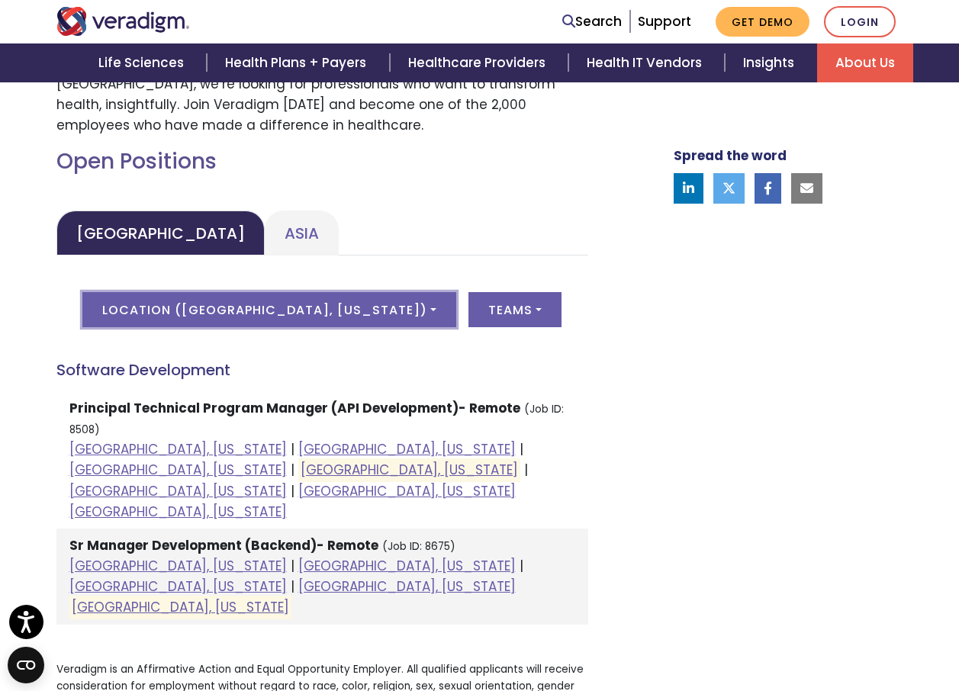  What do you see at coordinates (322, 370) in the screenshot?
I see `h4: Software Development` at bounding box center [322, 370].